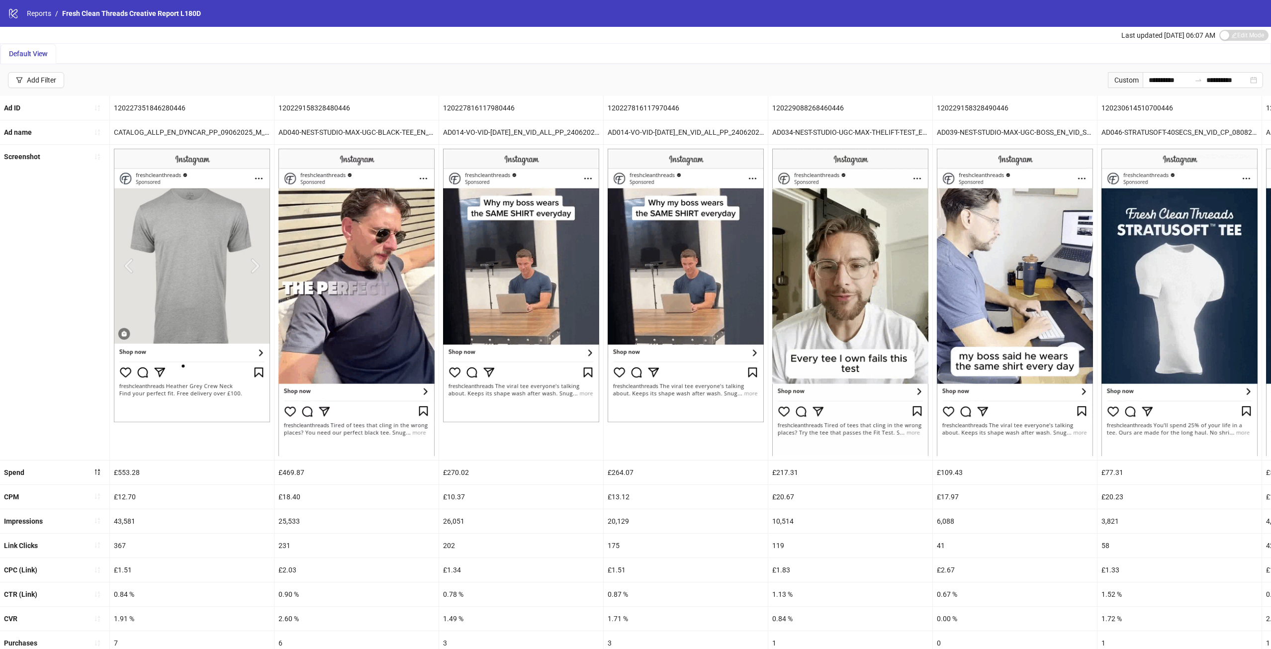 The width and height of the screenshot is (1271, 649). I want to click on div: £2.67, so click(1015, 570).